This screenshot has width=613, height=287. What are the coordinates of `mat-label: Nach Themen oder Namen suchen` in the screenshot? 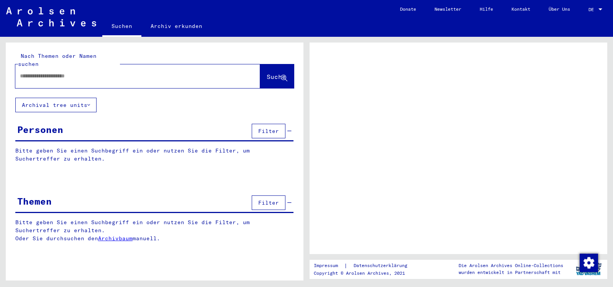 It's located at (57, 60).